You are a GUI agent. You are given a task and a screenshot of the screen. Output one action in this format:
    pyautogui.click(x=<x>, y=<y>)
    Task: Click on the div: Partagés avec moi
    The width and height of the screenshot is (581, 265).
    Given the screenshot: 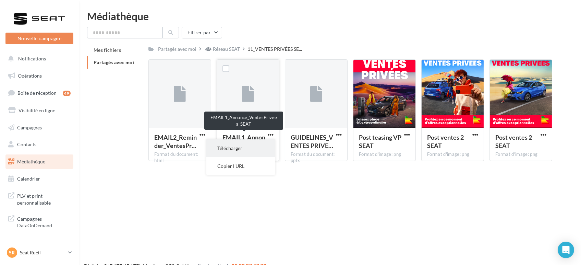 What is the action you would take?
    pyautogui.click(x=177, y=49)
    